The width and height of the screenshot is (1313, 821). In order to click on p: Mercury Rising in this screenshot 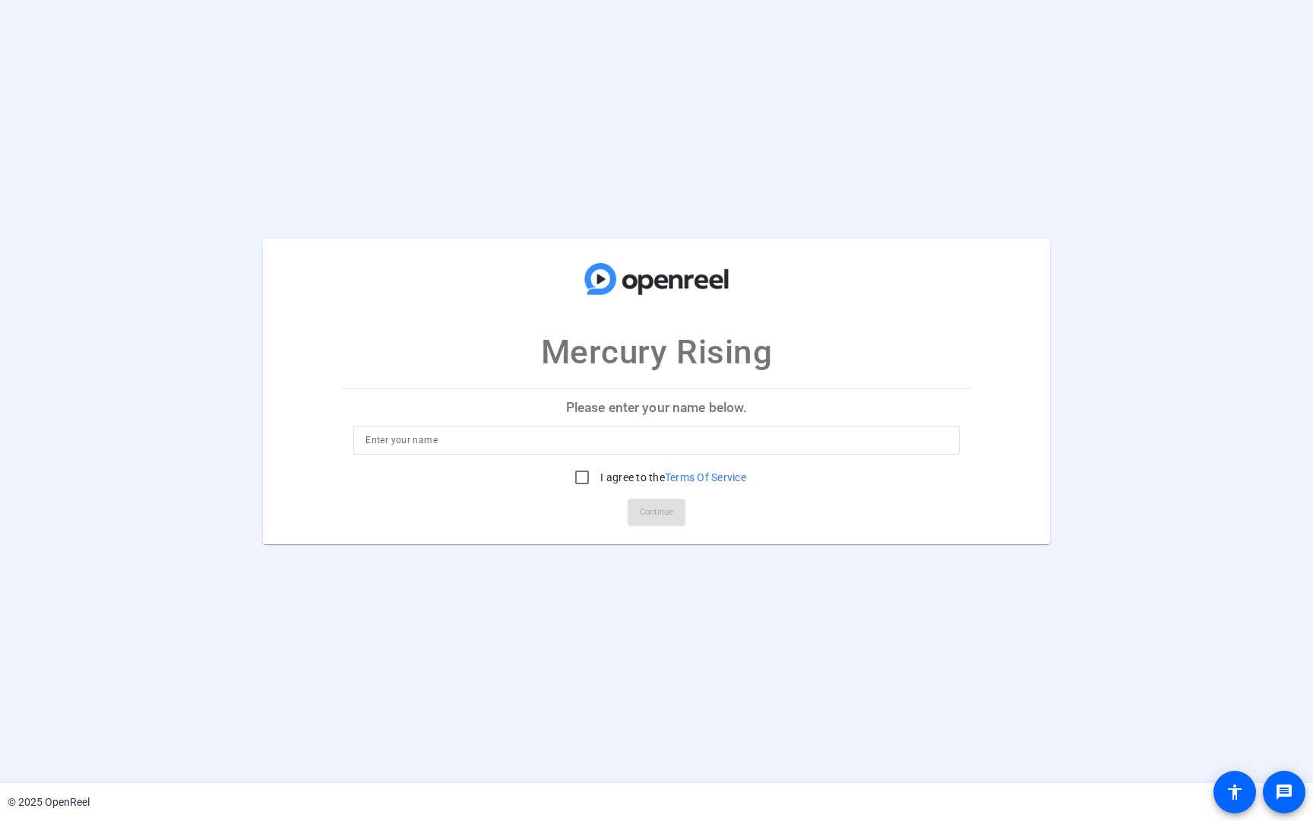, I will do `click(656, 352)`.